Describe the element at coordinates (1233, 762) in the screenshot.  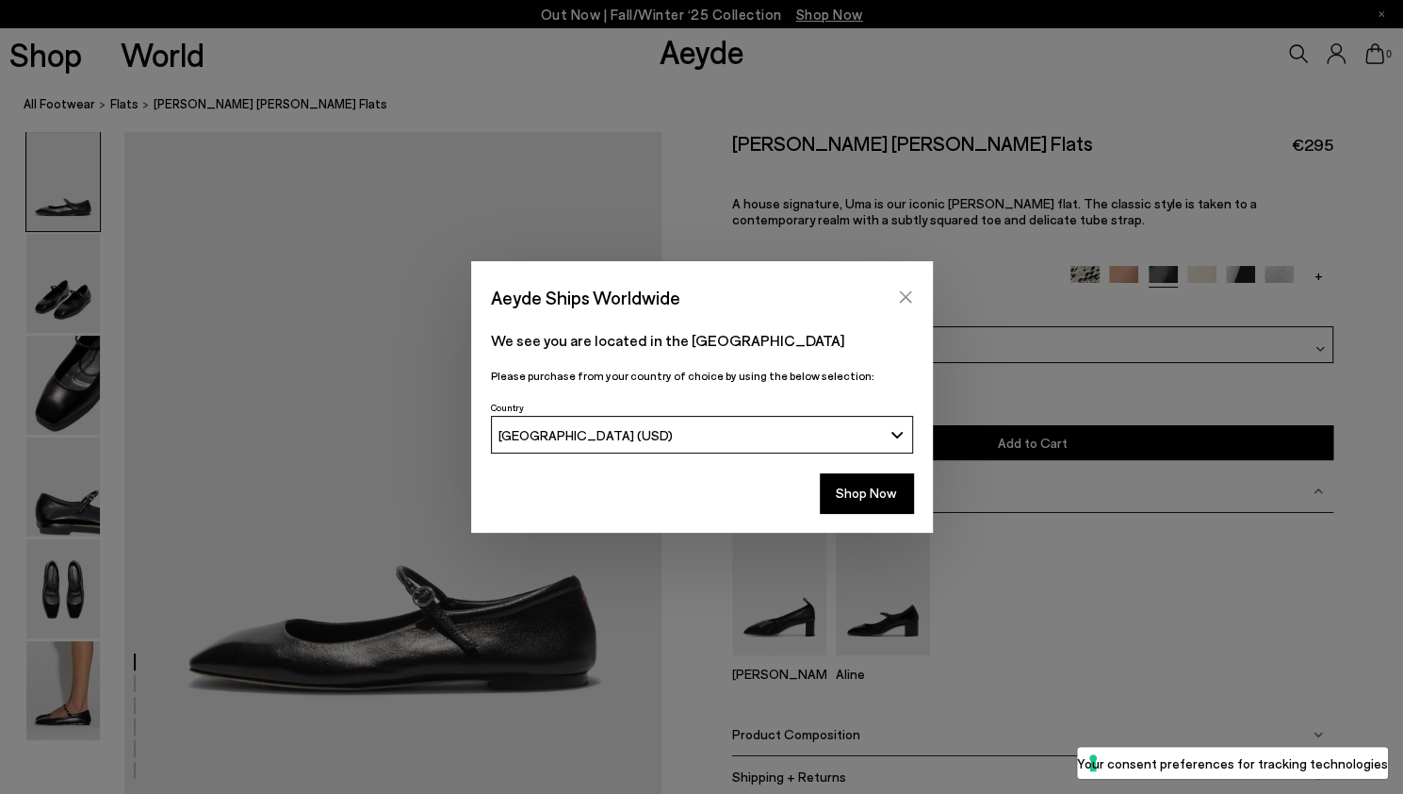
I see `label: Your consent preferences for tracking technologies` at that location.